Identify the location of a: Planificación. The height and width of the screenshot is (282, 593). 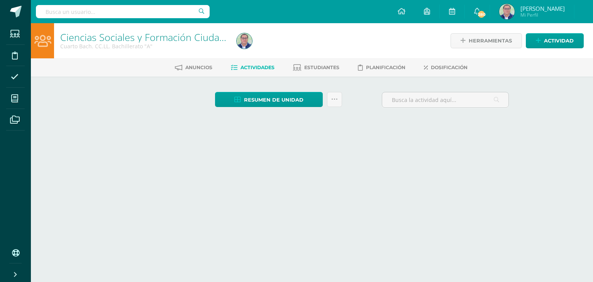
(381, 68).